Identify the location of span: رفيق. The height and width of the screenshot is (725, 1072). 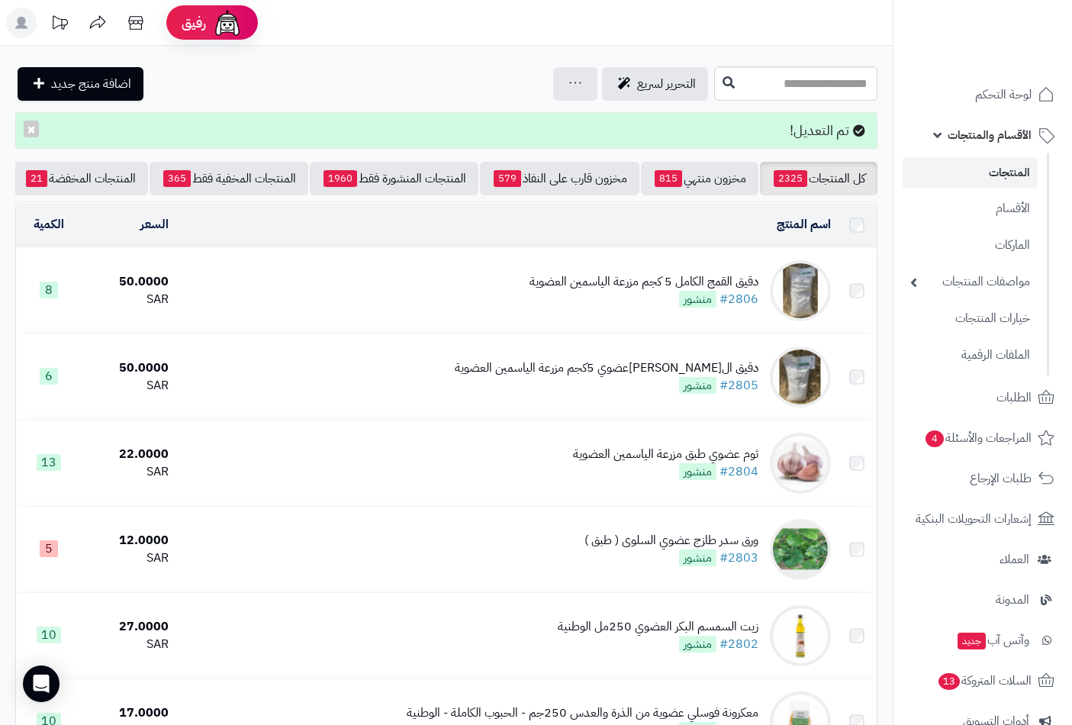
(194, 23).